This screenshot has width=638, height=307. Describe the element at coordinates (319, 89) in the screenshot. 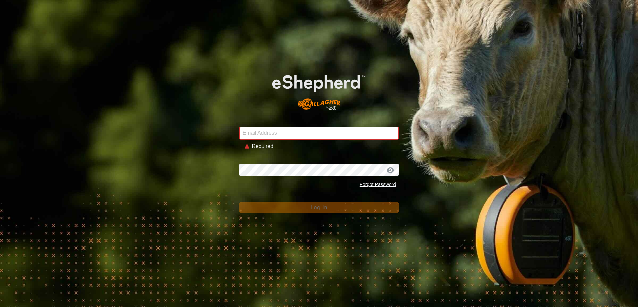

I see `img: E-shepherd Logo` at that location.